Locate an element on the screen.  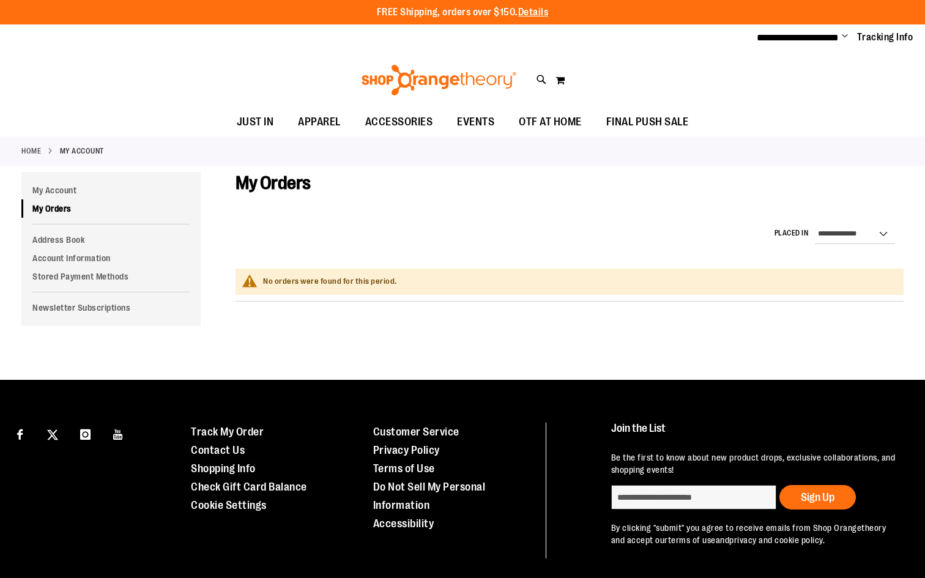
a: Check Gift Card Balance is located at coordinates (249, 487).